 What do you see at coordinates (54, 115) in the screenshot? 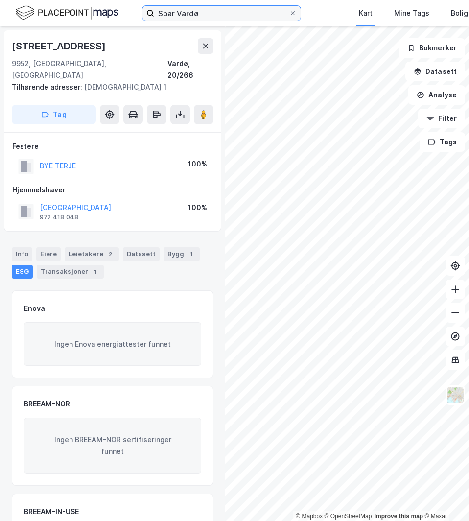
I see `button: Tag` at bounding box center [54, 115].